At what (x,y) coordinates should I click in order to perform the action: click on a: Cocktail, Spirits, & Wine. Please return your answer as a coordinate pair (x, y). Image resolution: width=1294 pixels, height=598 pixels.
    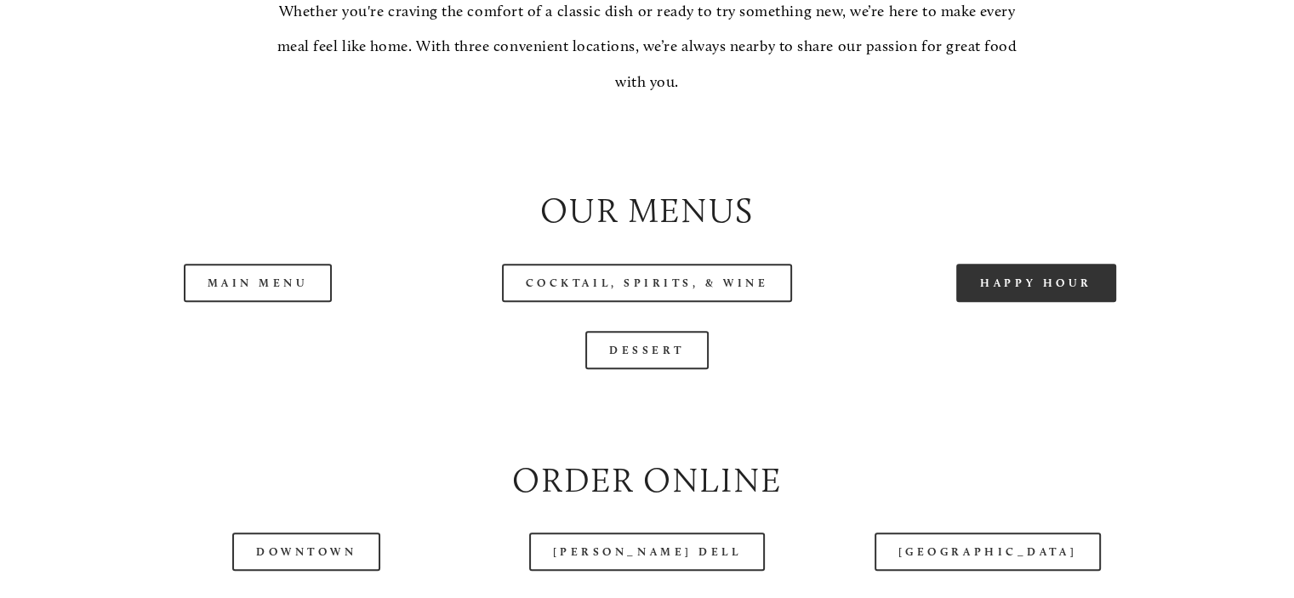
    Looking at the image, I should click on (648, 283).